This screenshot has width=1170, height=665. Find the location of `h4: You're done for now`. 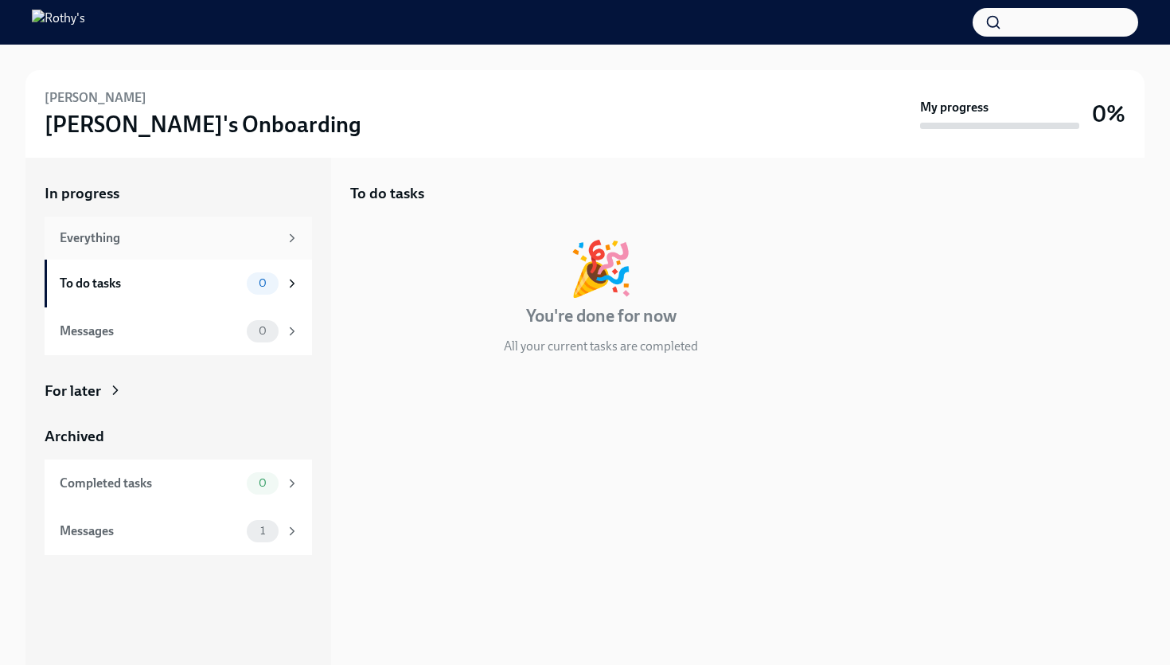

h4: You're done for now is located at coordinates (601, 316).